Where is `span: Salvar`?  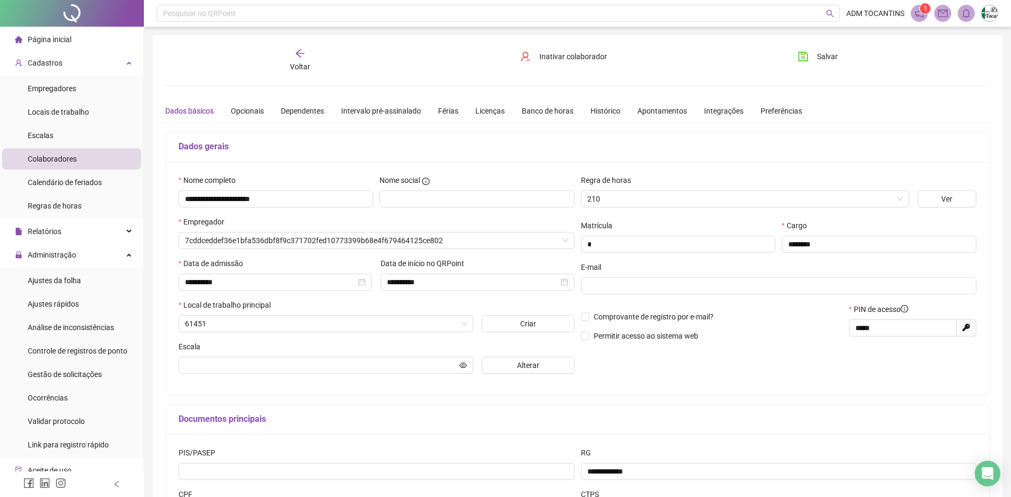 span: Salvar is located at coordinates (827, 56).